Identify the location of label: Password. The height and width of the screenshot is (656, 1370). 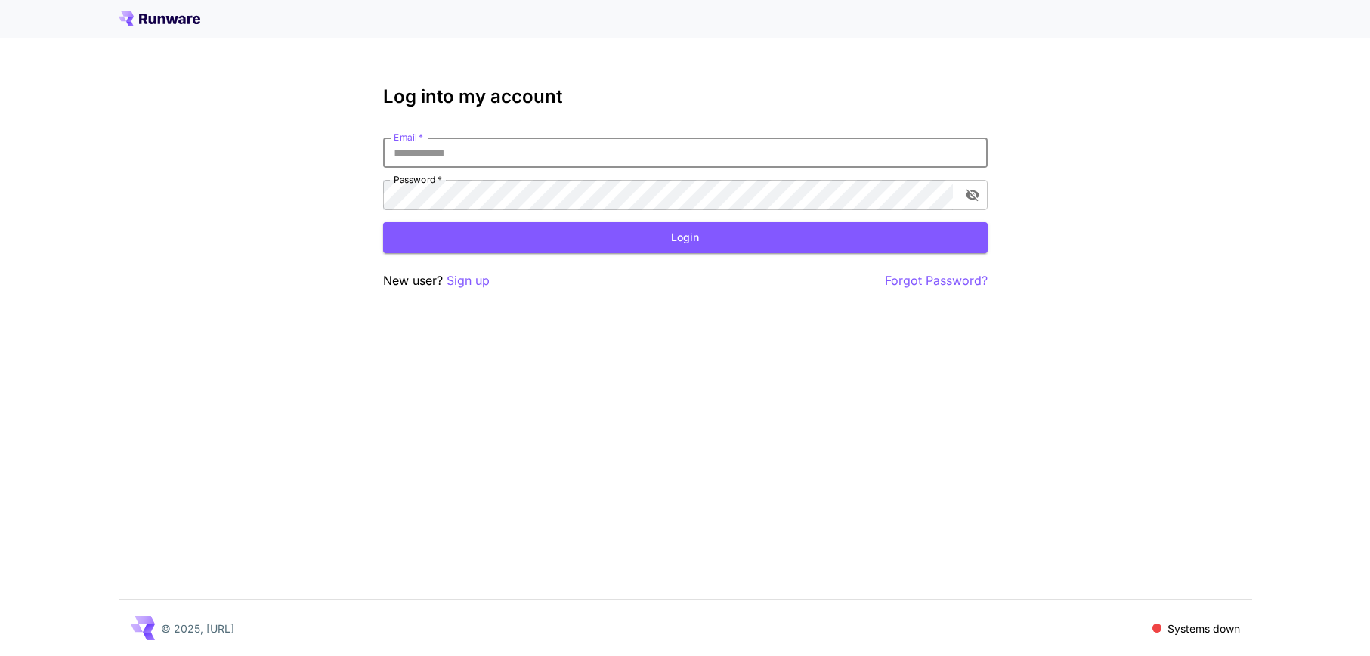
(418, 179).